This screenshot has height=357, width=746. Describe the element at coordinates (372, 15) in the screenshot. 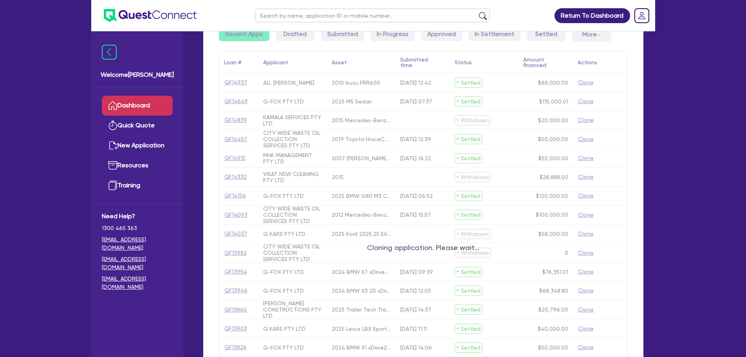

I see `input: Search by name, application ID or mobile number...` at that location.